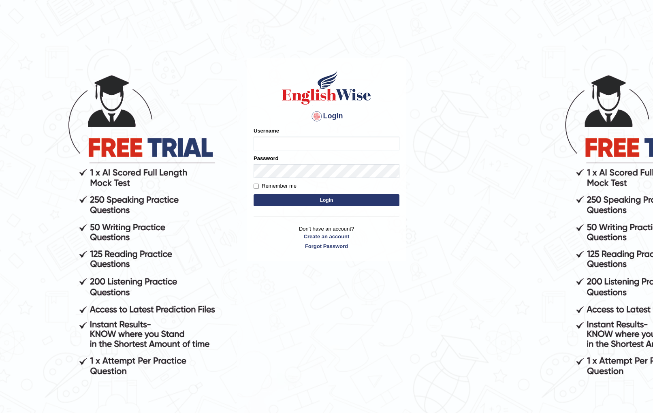 The image size is (653, 413). Describe the element at coordinates (275, 186) in the screenshot. I see `label: Remember me` at that location.